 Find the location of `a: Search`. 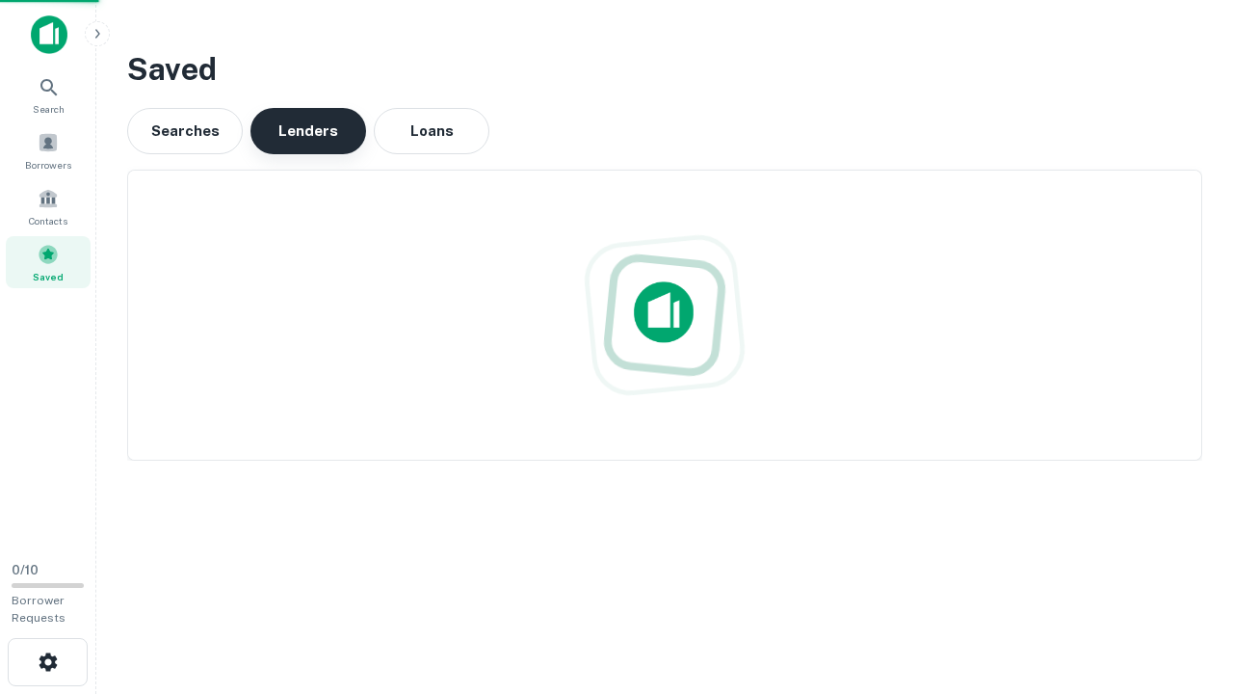

a: Search is located at coordinates (48, 94).